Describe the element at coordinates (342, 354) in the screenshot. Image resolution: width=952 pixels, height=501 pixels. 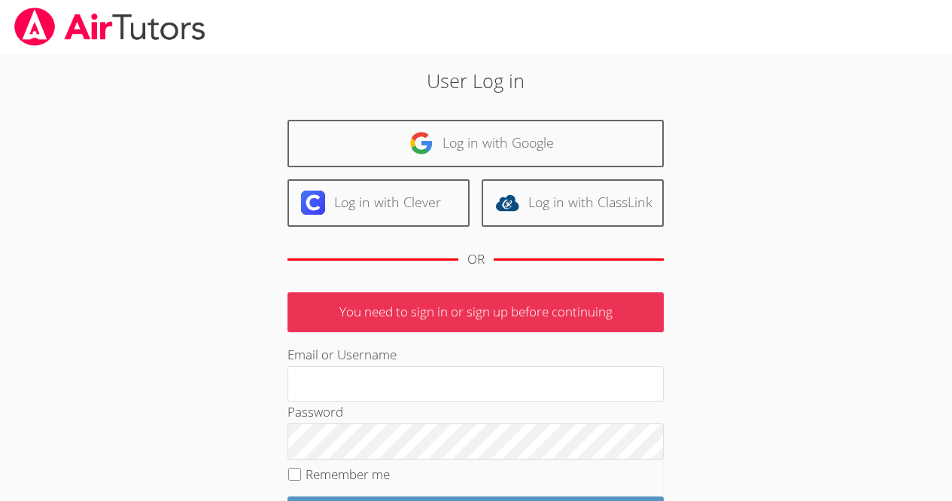
I see `label: Email or Username` at that location.